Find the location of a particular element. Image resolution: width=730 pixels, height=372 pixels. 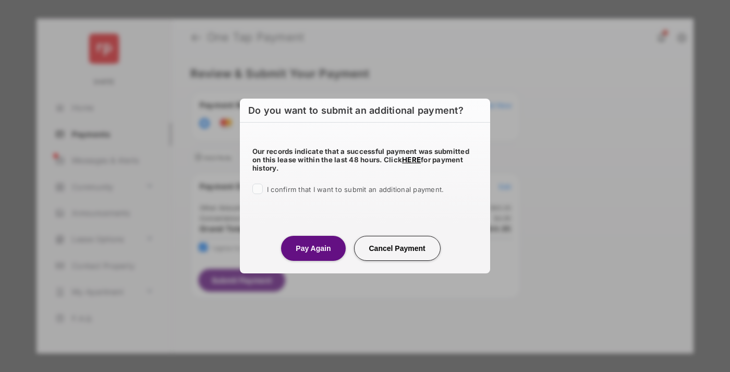

span: I confirm that I want to submit an additional payment. is located at coordinates (355, 189).